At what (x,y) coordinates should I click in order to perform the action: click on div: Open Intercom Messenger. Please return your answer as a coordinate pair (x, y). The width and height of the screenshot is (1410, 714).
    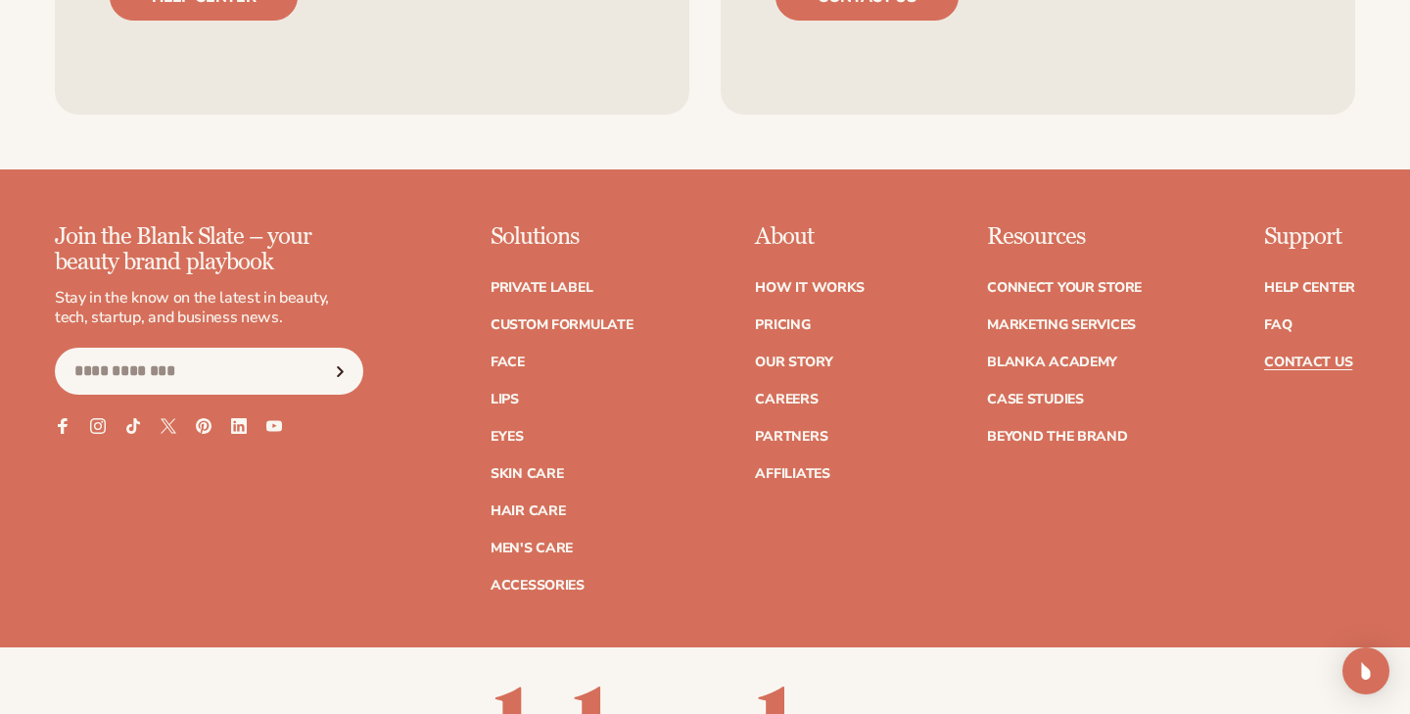
    Looking at the image, I should click on (1366, 671).